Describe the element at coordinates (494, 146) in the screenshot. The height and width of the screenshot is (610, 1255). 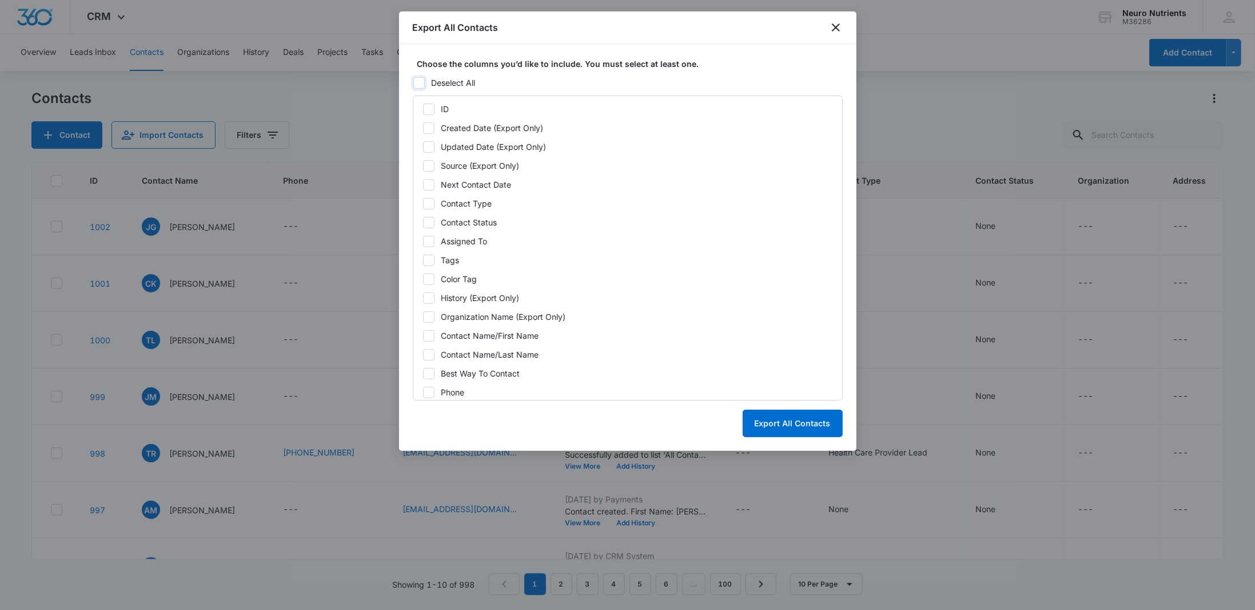
I see `div: Updated Date (Export Only)` at that location.